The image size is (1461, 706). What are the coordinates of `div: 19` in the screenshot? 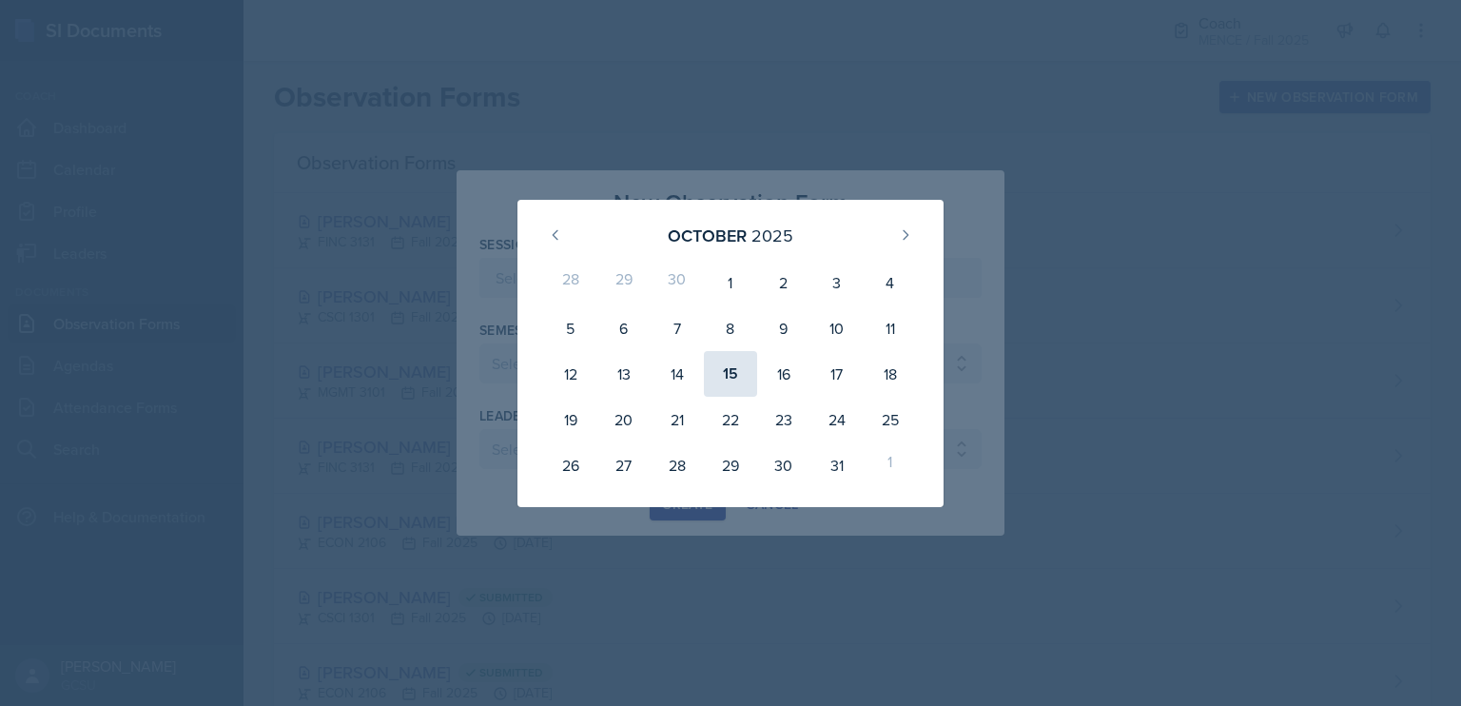 It's located at (571, 420).